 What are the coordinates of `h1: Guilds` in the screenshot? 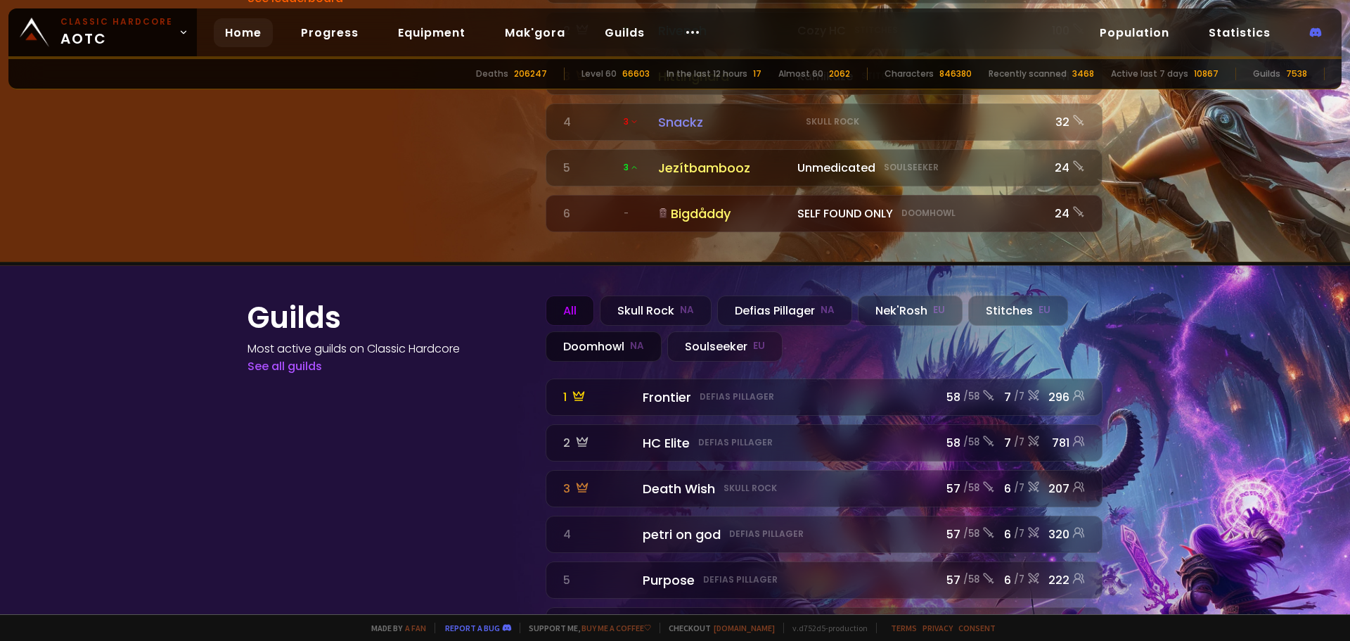 It's located at (388, 317).